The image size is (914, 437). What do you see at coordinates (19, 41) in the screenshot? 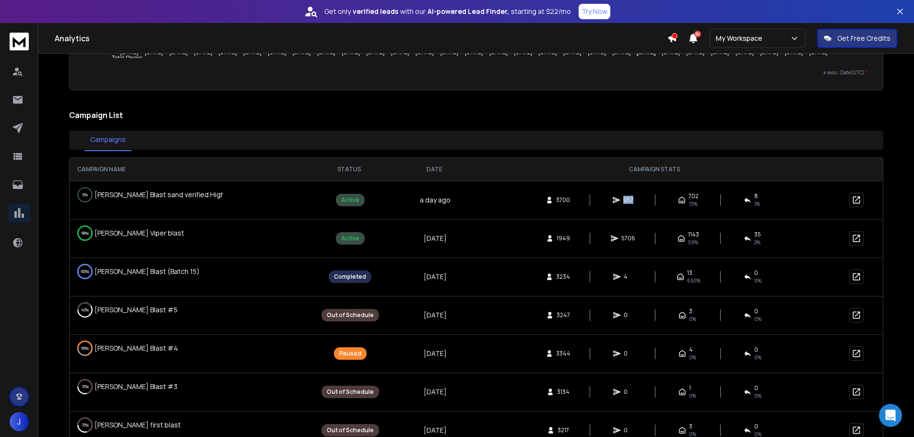
I see `img: logo` at bounding box center [19, 41].